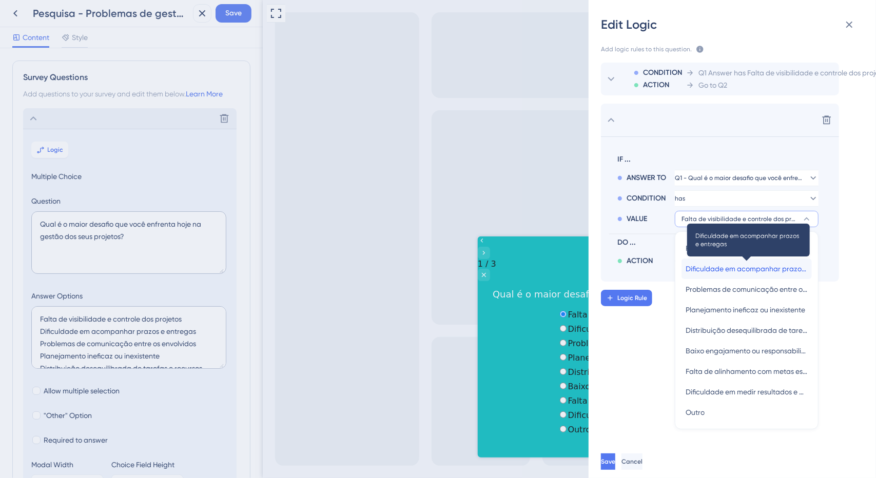 This screenshot has width=876, height=478. What do you see at coordinates (716, 243) in the screenshot?
I see `span: DO ...` at bounding box center [716, 243].